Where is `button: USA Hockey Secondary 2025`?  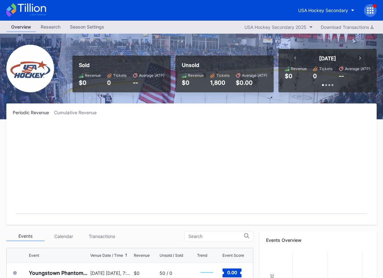 button: USA Hockey Secondary 2025 is located at coordinates (278, 27).